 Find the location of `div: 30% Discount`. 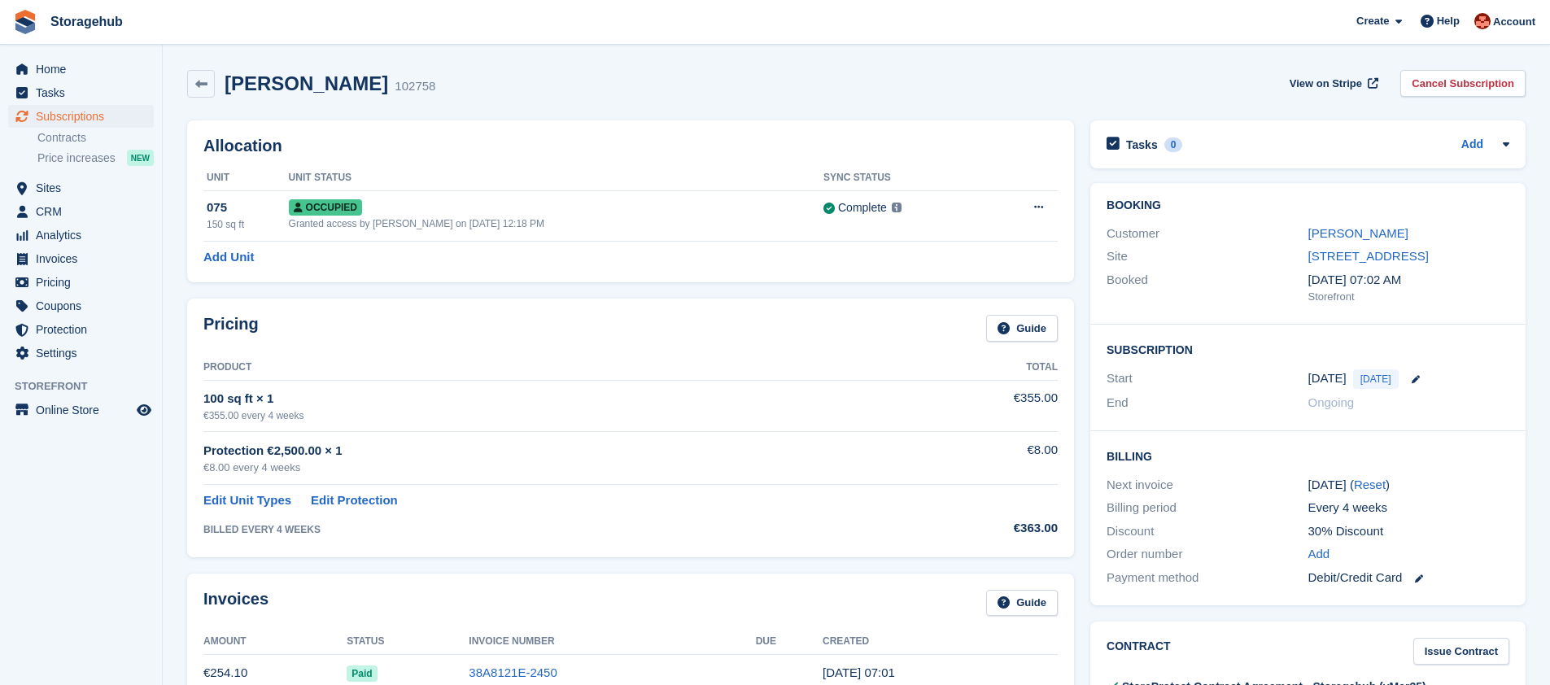

div: 30% Discount is located at coordinates (1409, 531).